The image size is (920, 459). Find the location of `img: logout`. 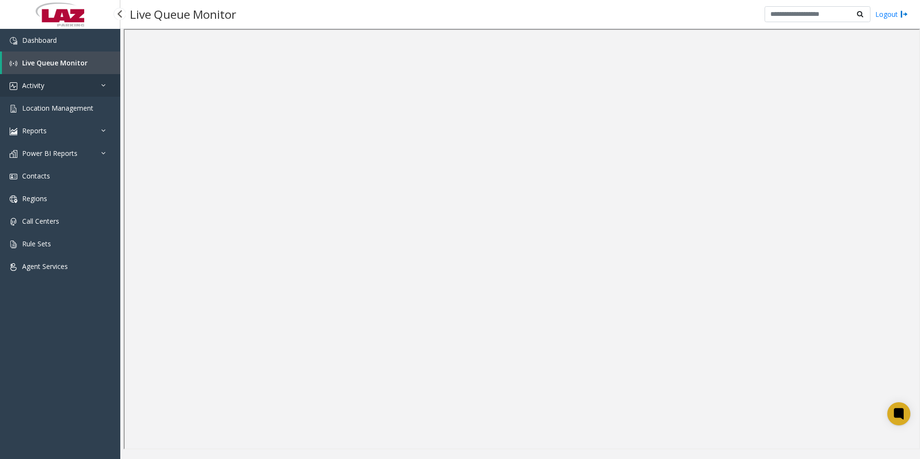

img: logout is located at coordinates (904, 14).